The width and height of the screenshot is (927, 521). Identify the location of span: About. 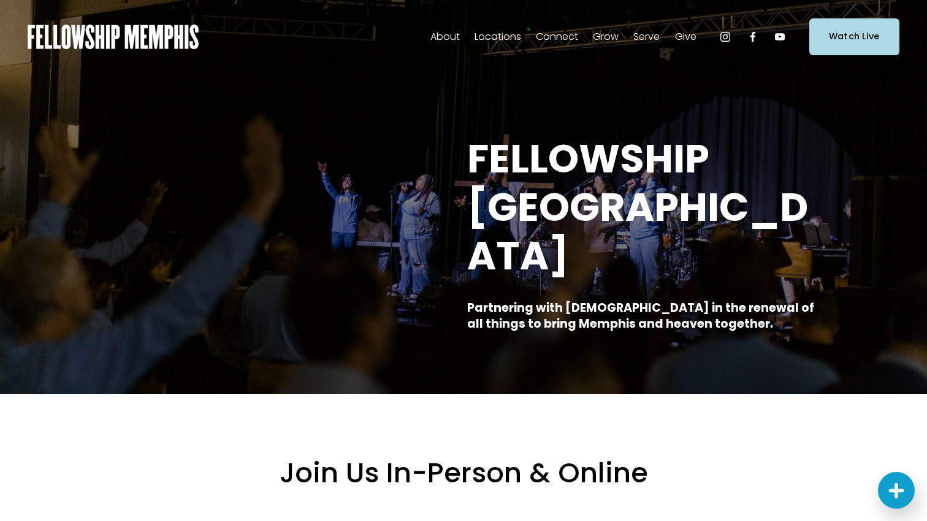
(445, 37).